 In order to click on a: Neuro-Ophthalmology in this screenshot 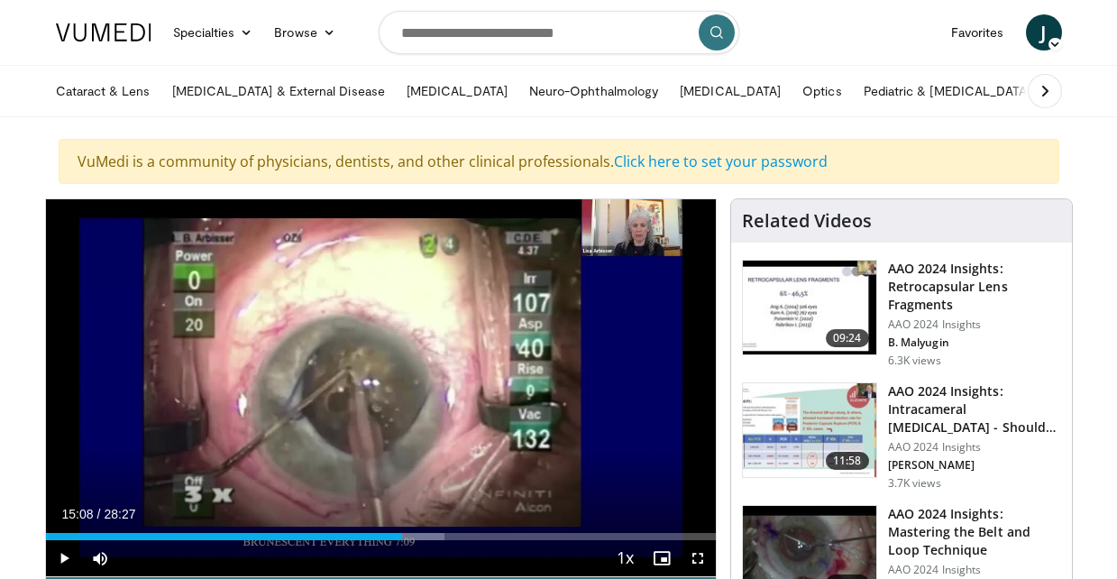, I will do `click(593, 91)`.